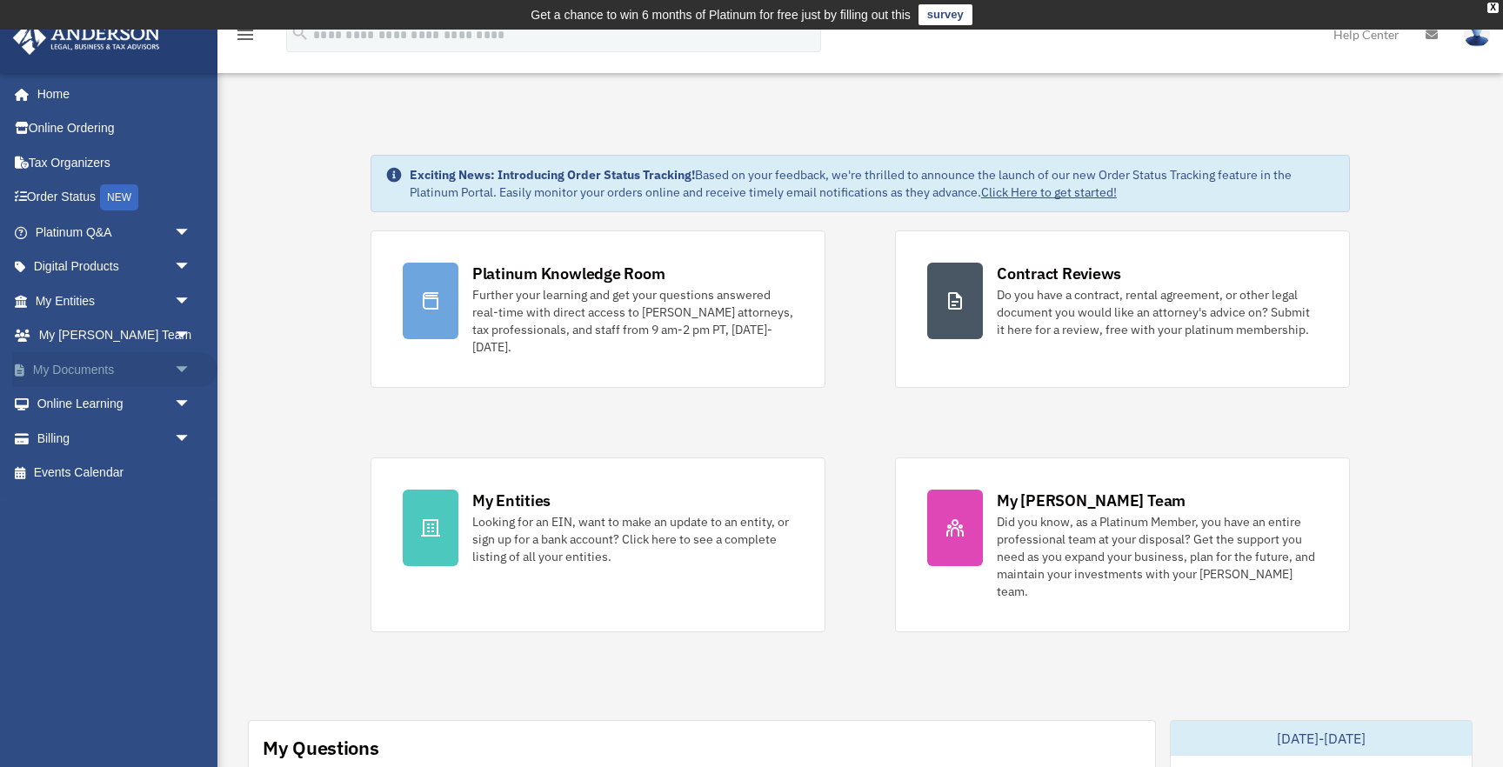 The image size is (1503, 767). What do you see at coordinates (633, 539) in the screenshot?
I see `div: Looking for an EIN, want to make an update to an entity, or sign up for a bank account? Click her...` at bounding box center [633, 539].